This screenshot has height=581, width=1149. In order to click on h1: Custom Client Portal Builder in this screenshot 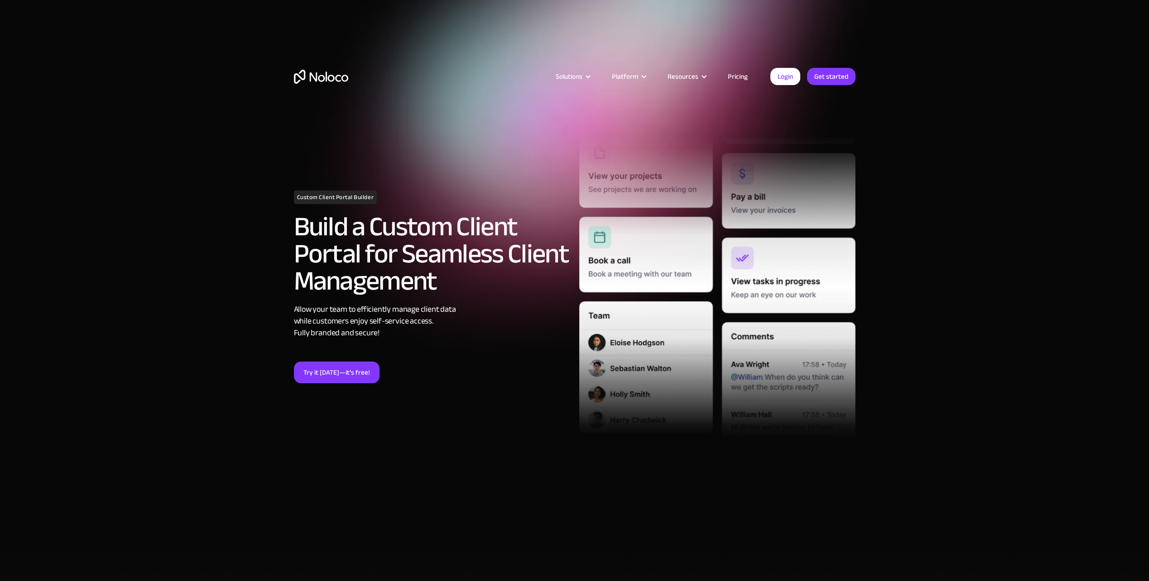, I will do `click(336, 197)`.